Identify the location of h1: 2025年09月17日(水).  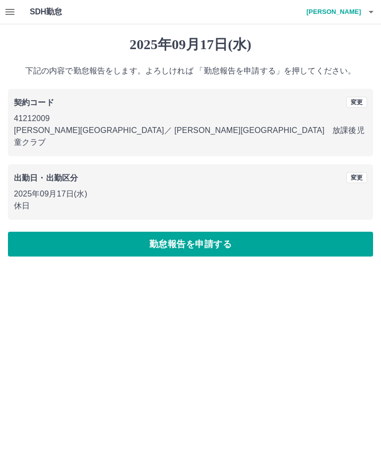
(190, 45).